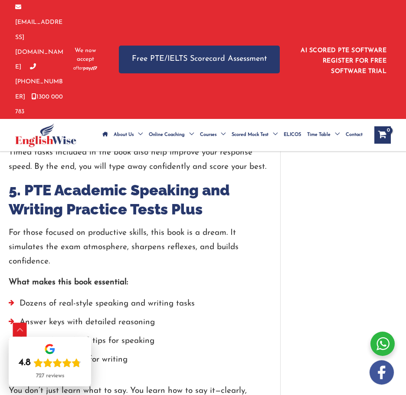  What do you see at coordinates (199, 59) in the screenshot?
I see `a: Free PTE/IELTS Scorecard Assessment` at bounding box center [199, 59].